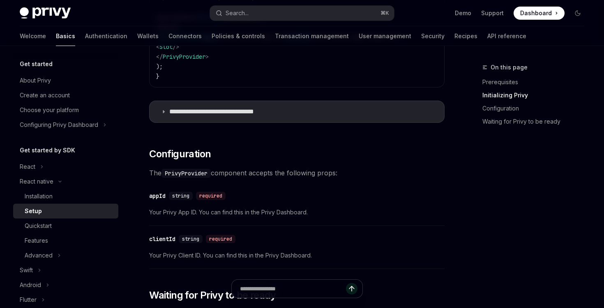 This screenshot has width=604, height=308. What do you see at coordinates (577, 13) in the screenshot?
I see `button: Toggle dark mode` at bounding box center [577, 13].